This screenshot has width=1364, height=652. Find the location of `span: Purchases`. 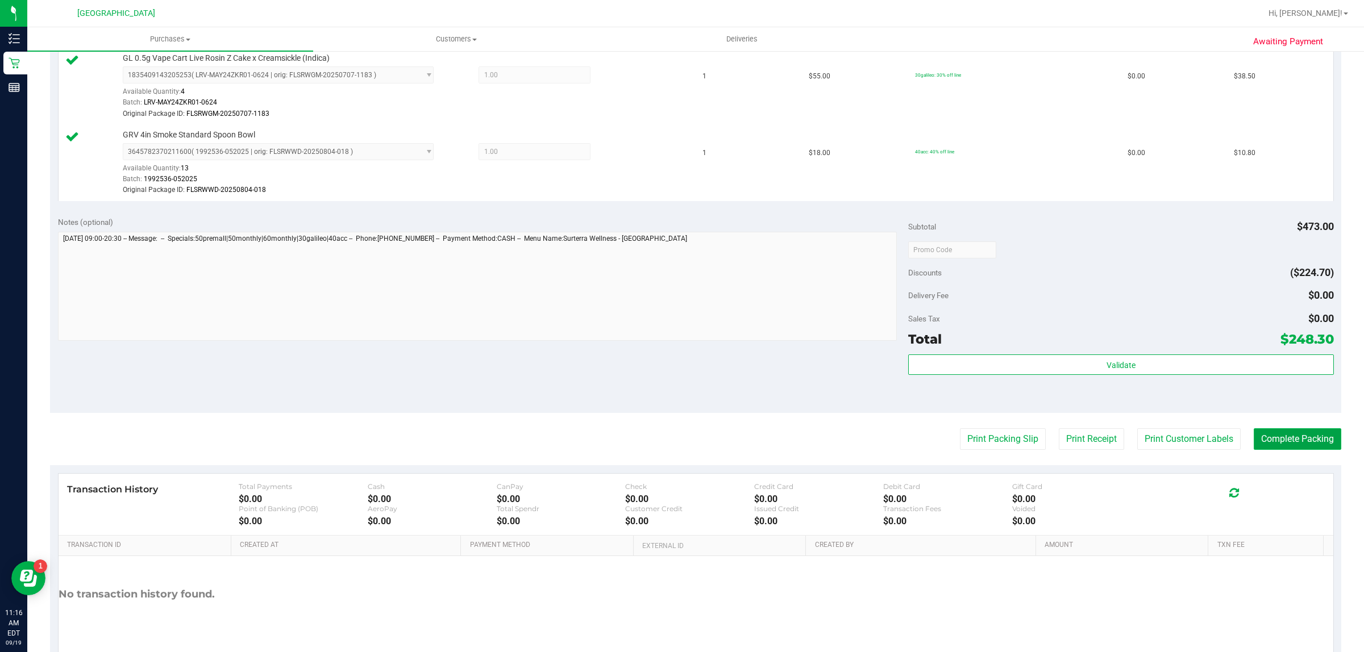

span: Purchases is located at coordinates (170, 39).